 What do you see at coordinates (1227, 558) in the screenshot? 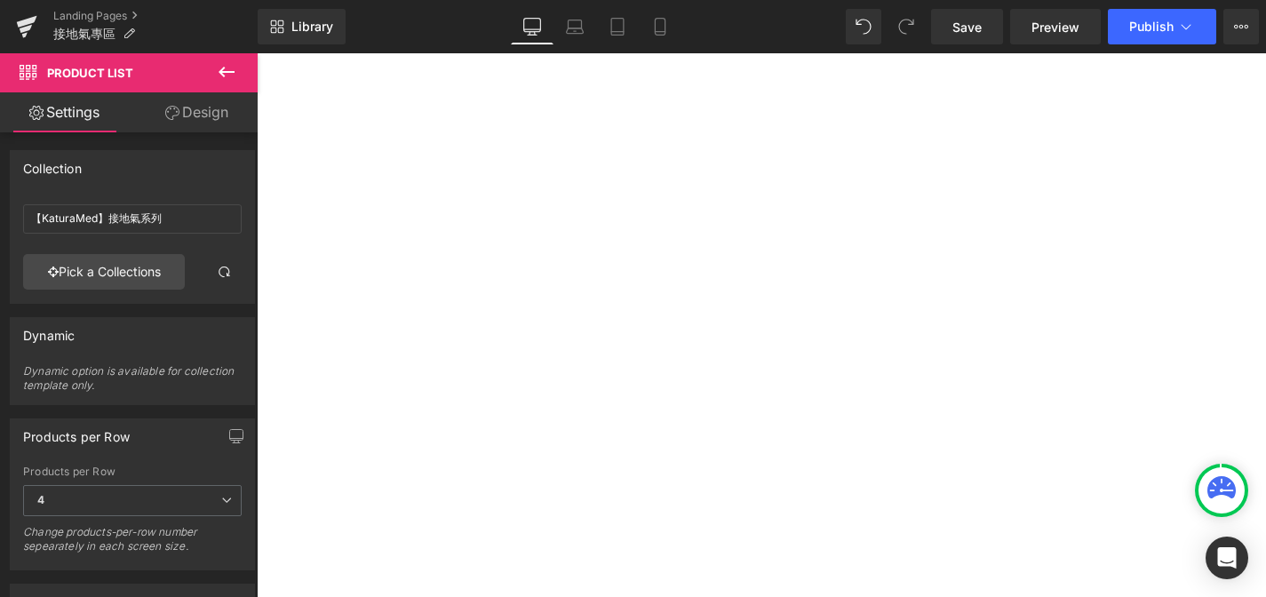
I see `div: Open Intercom Messenger` at bounding box center [1227, 558].